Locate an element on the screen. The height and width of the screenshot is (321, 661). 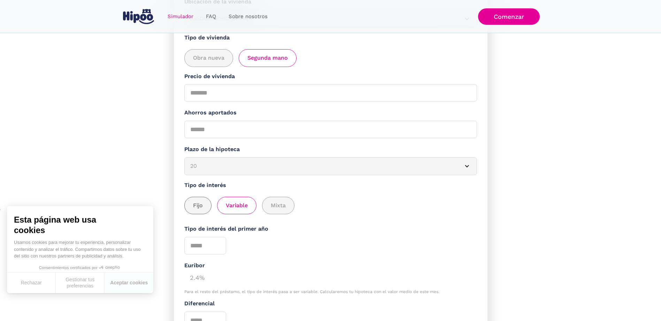
span: Obra nueva is located at coordinates (209, 58).